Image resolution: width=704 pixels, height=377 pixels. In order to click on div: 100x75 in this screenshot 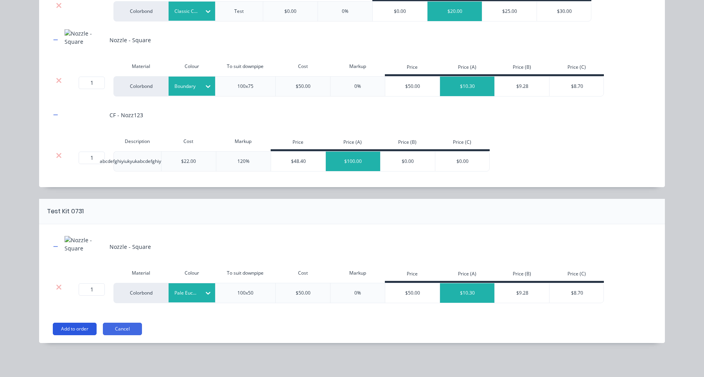, I will do `click(245, 86)`.